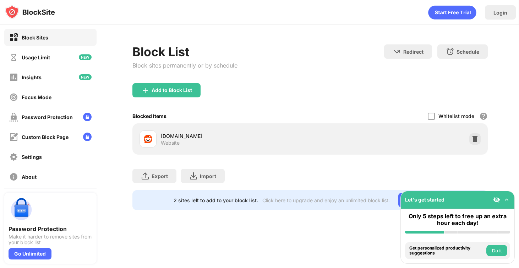 This screenshot has height=268, width=519. What do you see at coordinates (172, 90) in the screenshot?
I see `div: Add to Block List` at bounding box center [172, 90].